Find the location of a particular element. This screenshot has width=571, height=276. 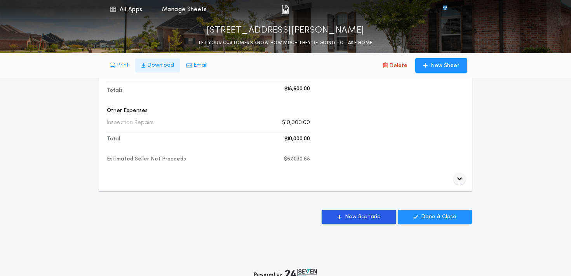

p: $18,600.00 is located at coordinates (297, 89).